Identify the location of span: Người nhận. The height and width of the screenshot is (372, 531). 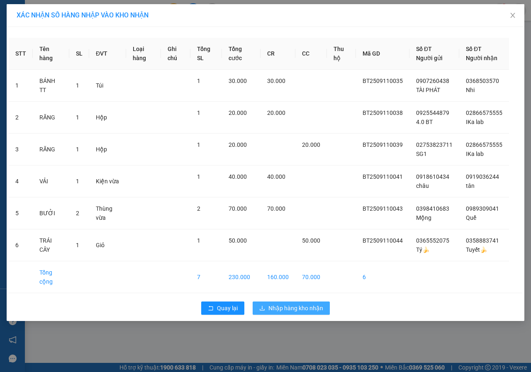
(481, 58).